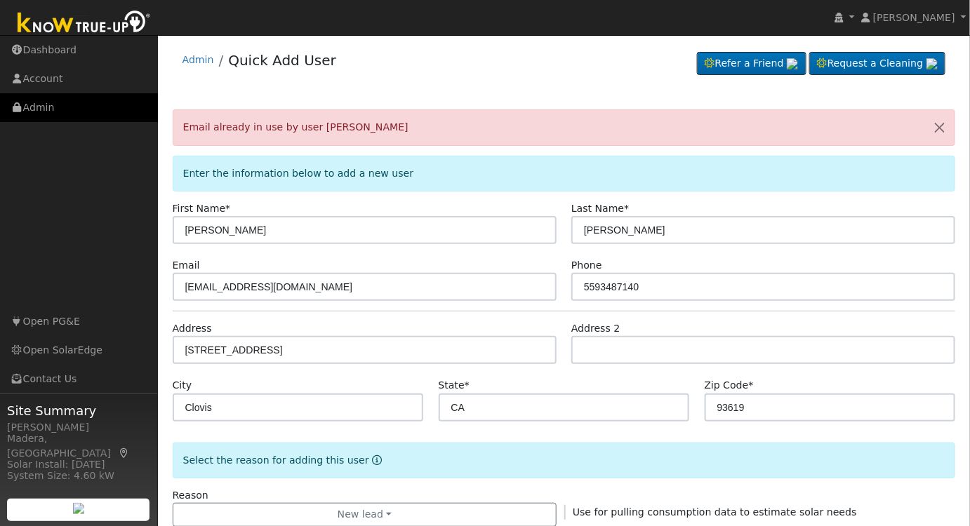 The height and width of the screenshot is (526, 970). I want to click on a: Admin, so click(198, 60).